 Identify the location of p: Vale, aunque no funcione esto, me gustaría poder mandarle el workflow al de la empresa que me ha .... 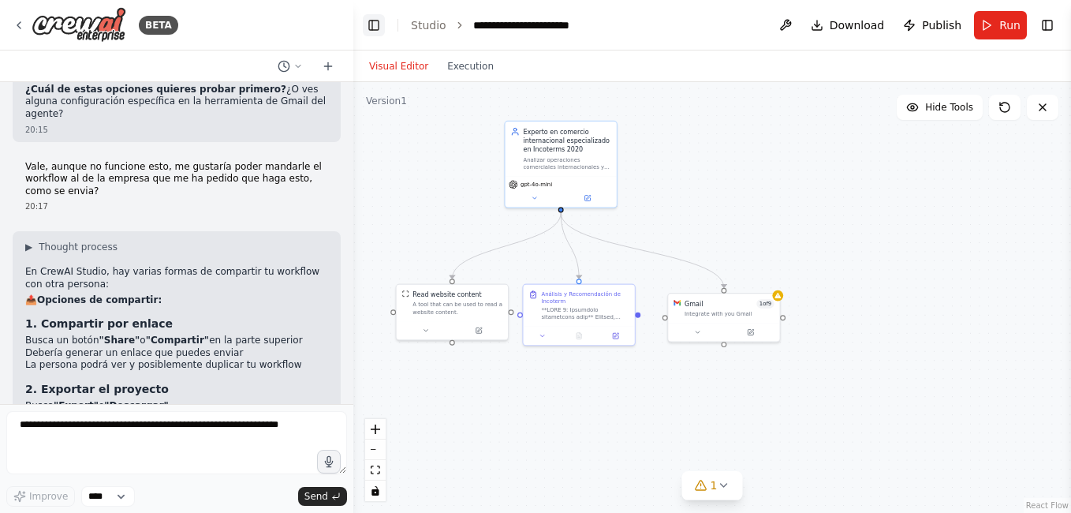
(177, 179).